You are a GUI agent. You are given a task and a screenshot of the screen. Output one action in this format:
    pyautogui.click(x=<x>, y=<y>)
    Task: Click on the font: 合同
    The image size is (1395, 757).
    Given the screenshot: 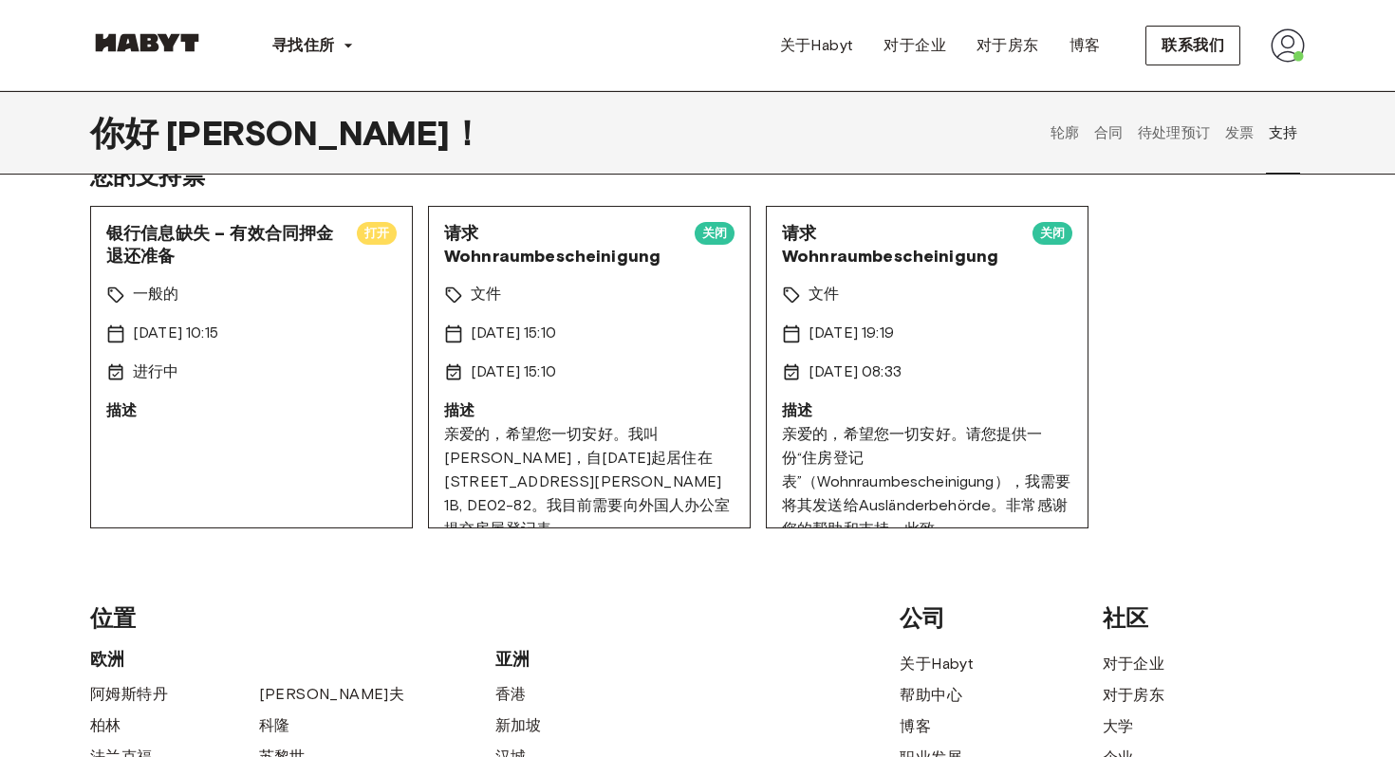 What is the action you would take?
    pyautogui.click(x=1109, y=133)
    